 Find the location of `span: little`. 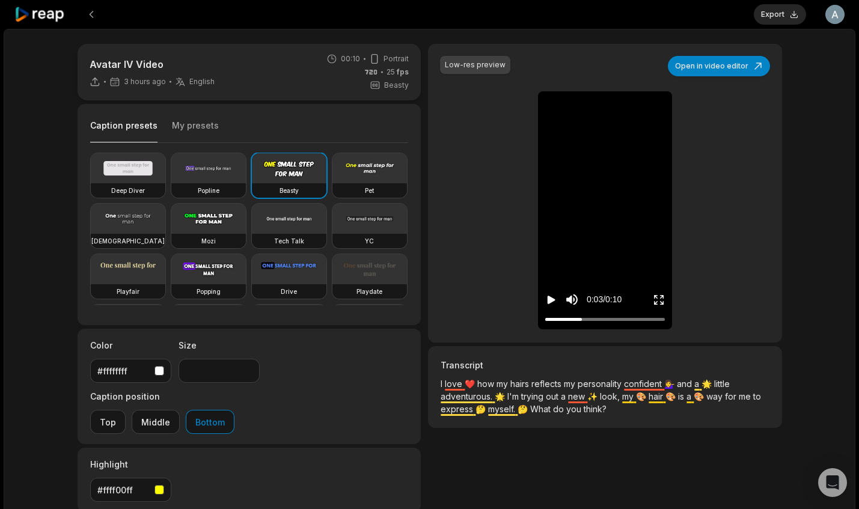

span: little is located at coordinates (722, 383).